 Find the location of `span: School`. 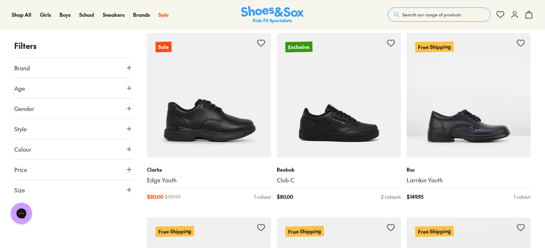

span: School is located at coordinates (87, 15).